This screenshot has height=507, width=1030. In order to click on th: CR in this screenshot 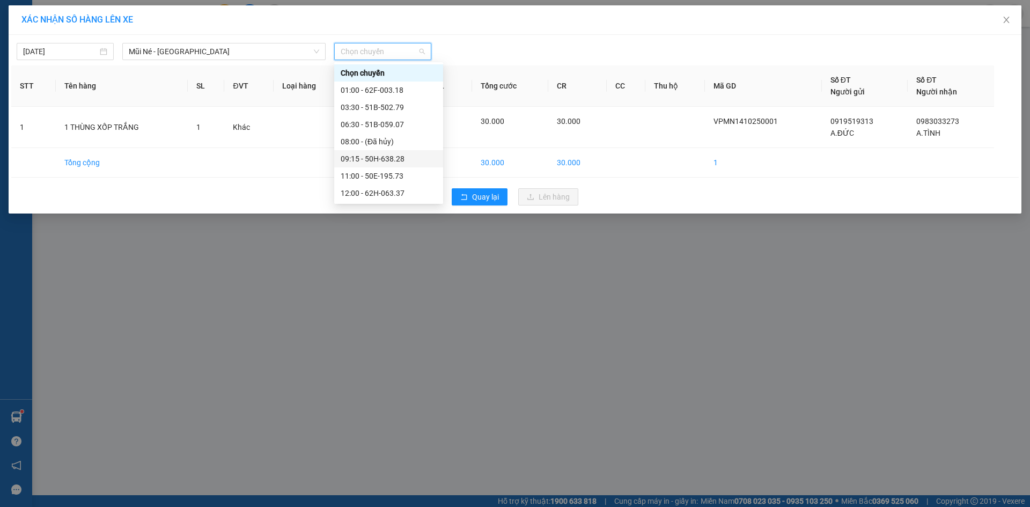, I will do `click(577, 86)`.